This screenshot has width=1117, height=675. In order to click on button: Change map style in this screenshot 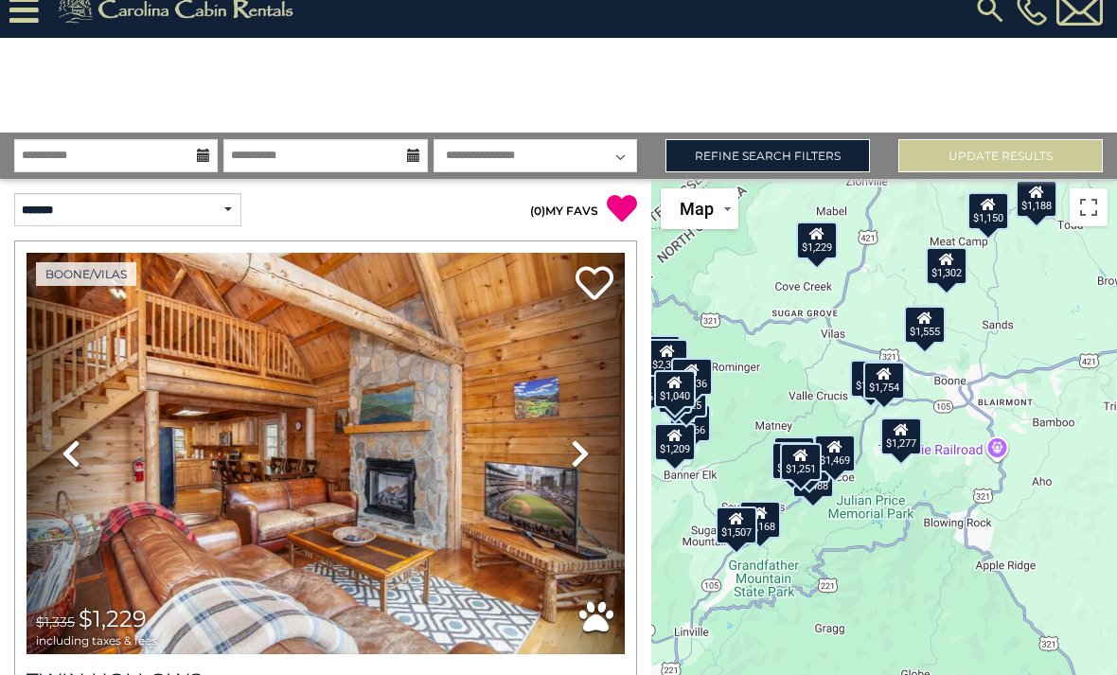, I will do `click(699, 208)`.